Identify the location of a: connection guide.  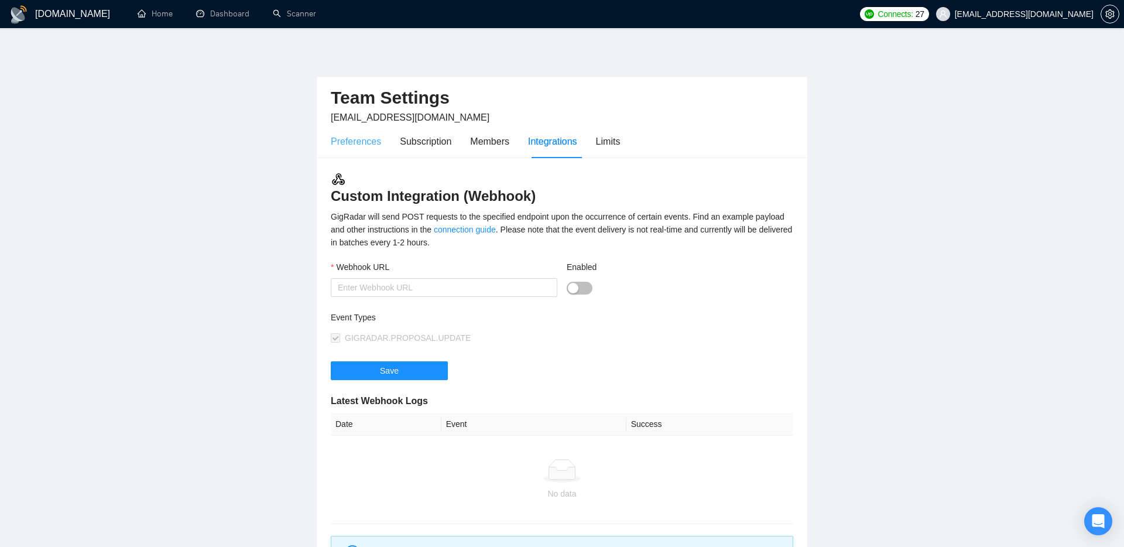
(465, 230).